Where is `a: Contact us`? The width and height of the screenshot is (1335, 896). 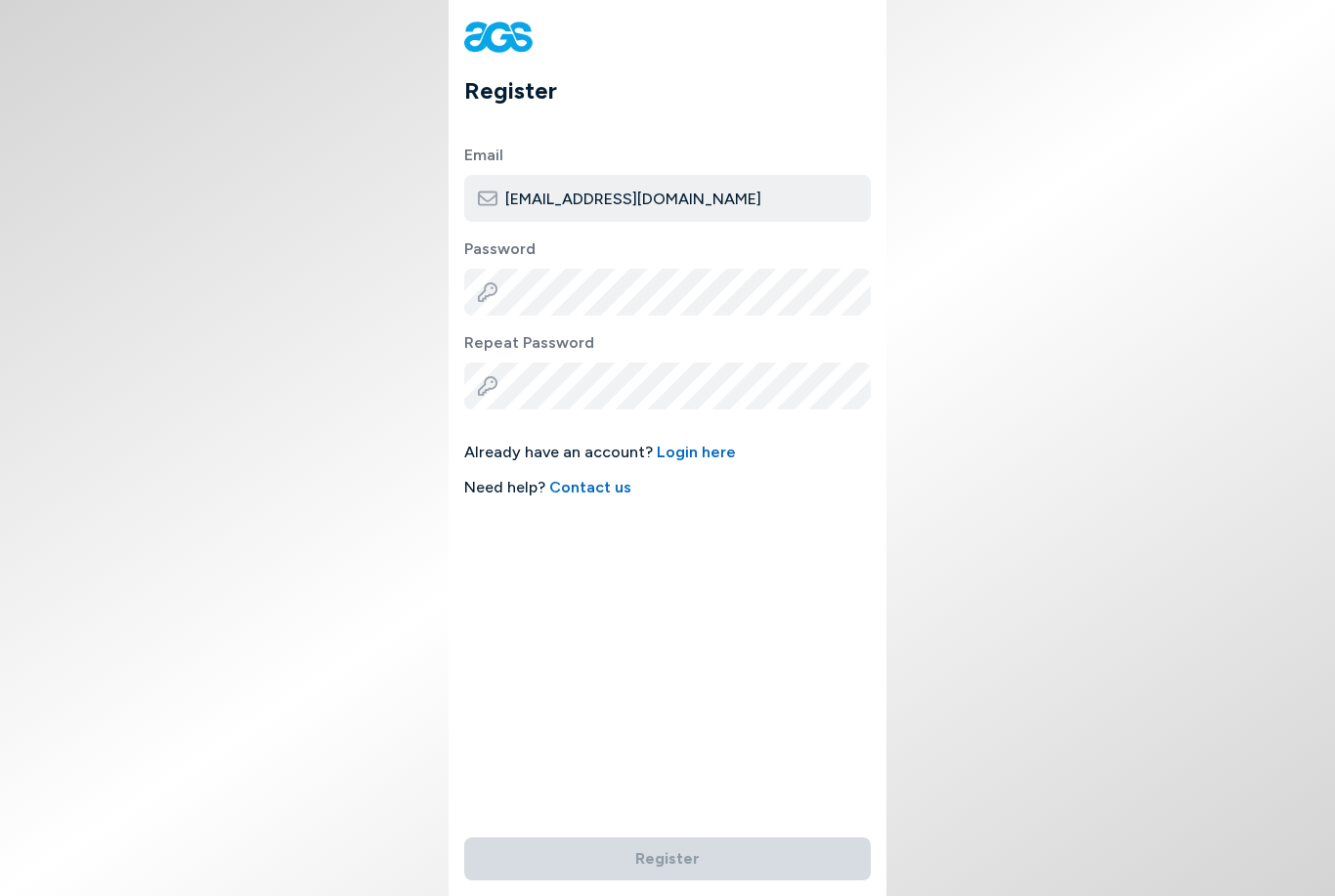 a: Contact us is located at coordinates (590, 487).